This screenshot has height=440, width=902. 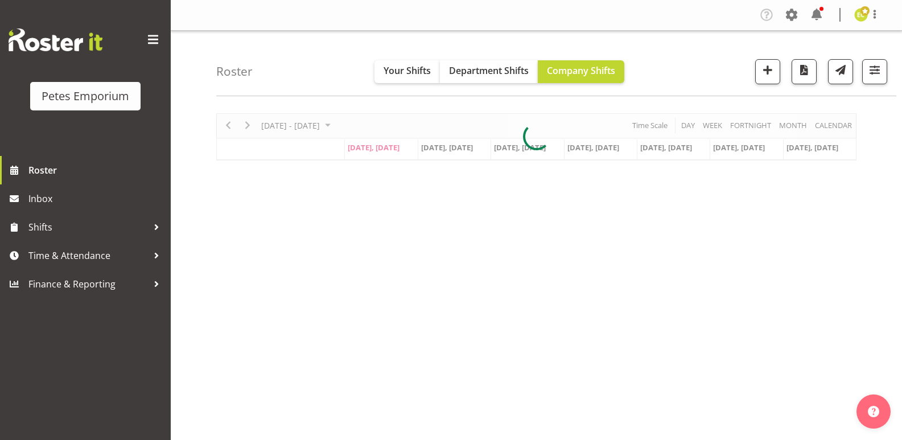 What do you see at coordinates (489, 72) in the screenshot?
I see `button: Department Shifts` at bounding box center [489, 72].